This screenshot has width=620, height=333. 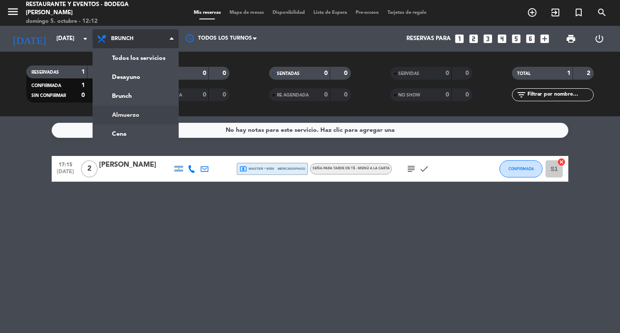 What do you see at coordinates (351, 168) in the screenshot?
I see `span: Seña para TARDE DE TÉ - MENÚ A LA CARTA` at bounding box center [351, 168].